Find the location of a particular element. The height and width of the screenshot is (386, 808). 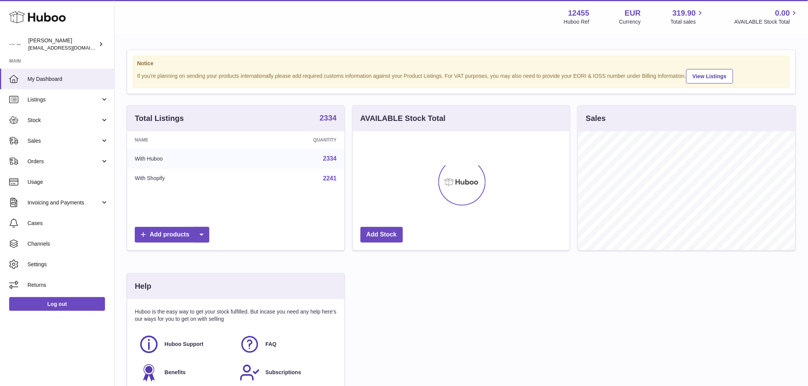

a: Add Stock is located at coordinates (381, 235).